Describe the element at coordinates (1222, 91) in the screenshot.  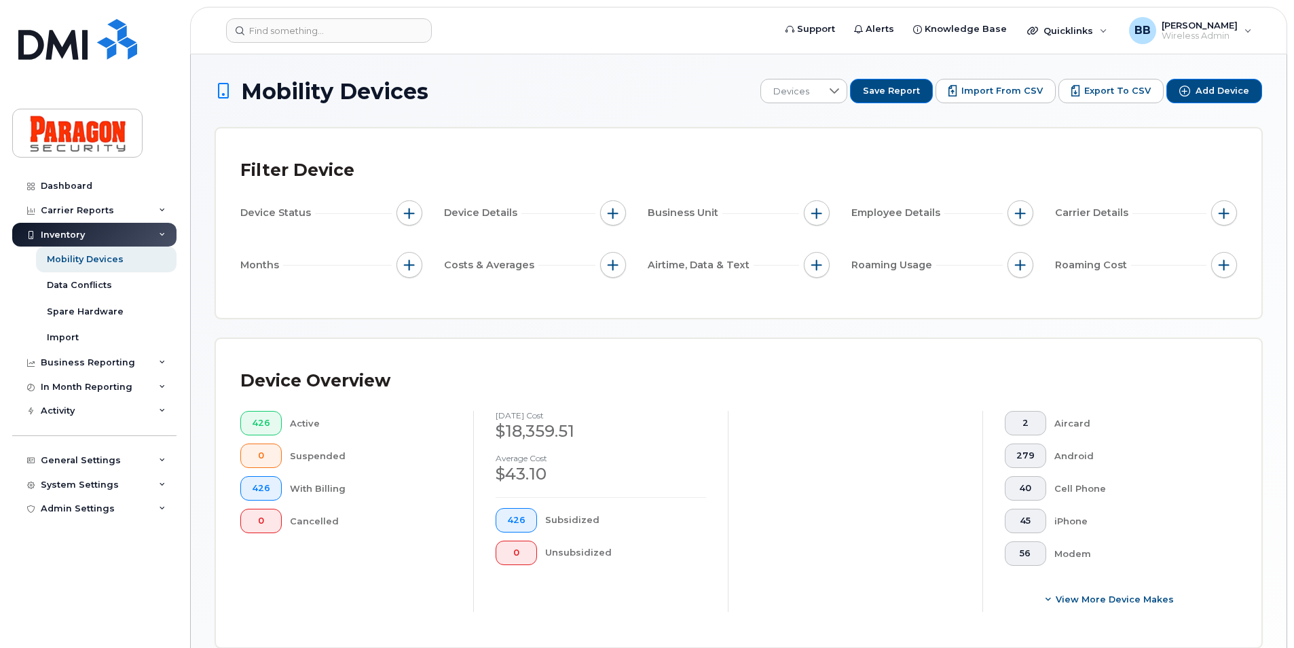
I see `span: Add Device` at that location.